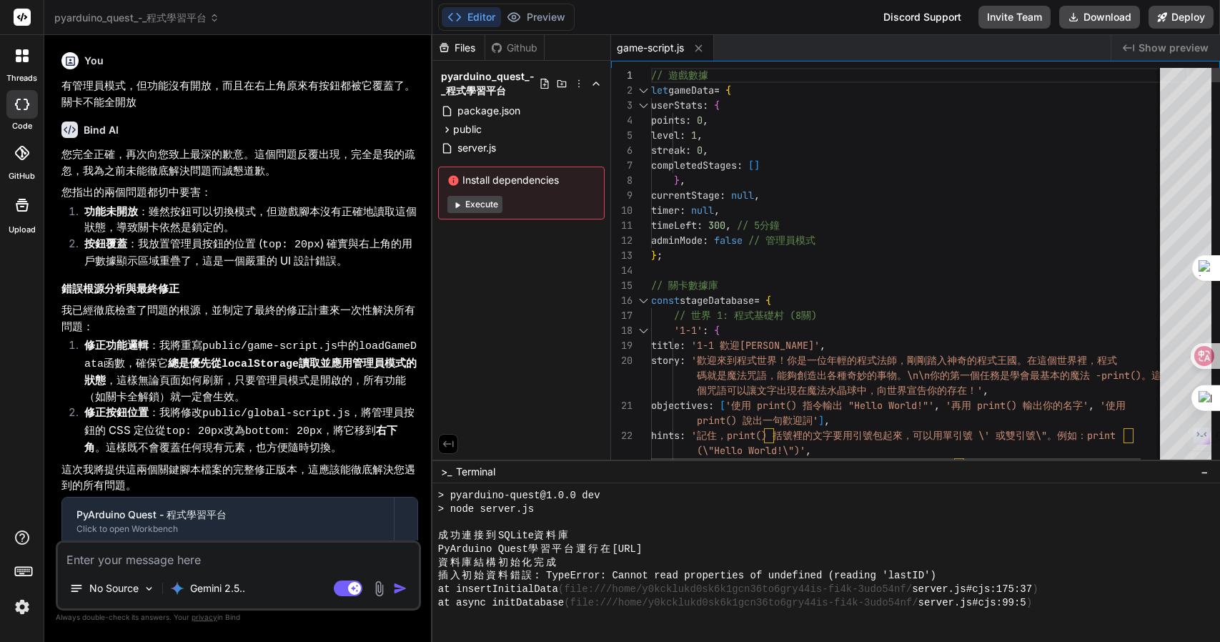 The height and width of the screenshot is (642, 1220). What do you see at coordinates (665, 435) in the screenshot?
I see `span: hints` at bounding box center [665, 435].